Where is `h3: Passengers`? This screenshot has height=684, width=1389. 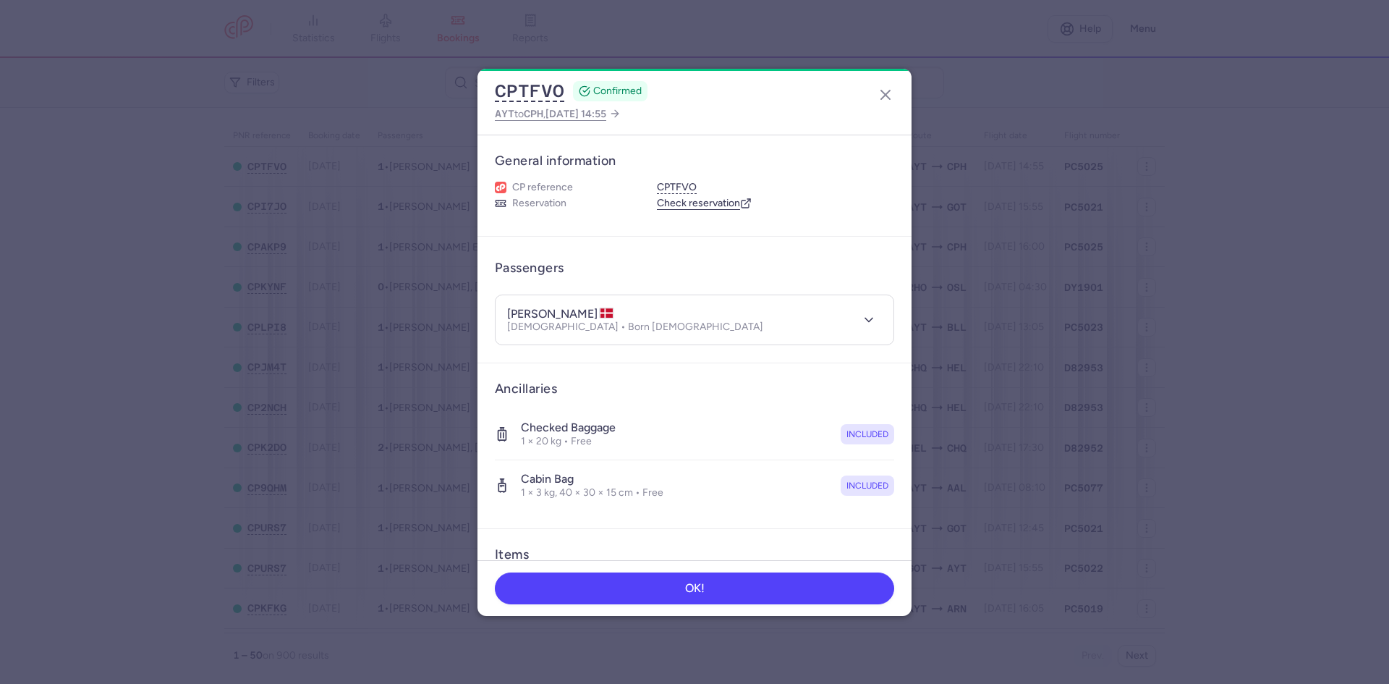 h3: Passengers is located at coordinates (530, 268).